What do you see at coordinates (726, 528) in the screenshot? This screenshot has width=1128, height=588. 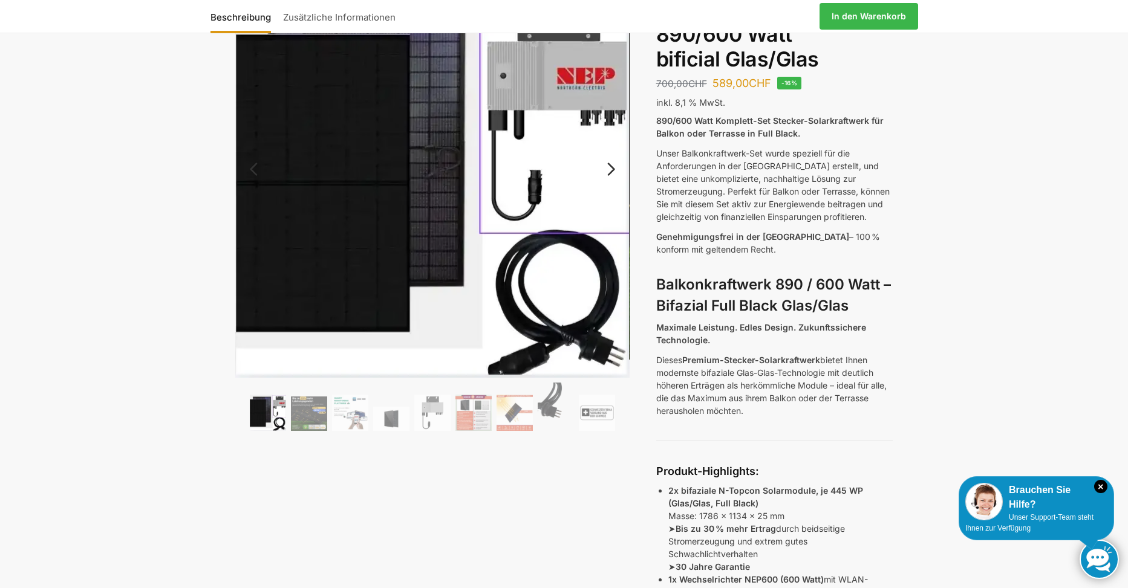 I see `strong: Bis zu 30 % mehr Ertrag` at bounding box center [726, 528].